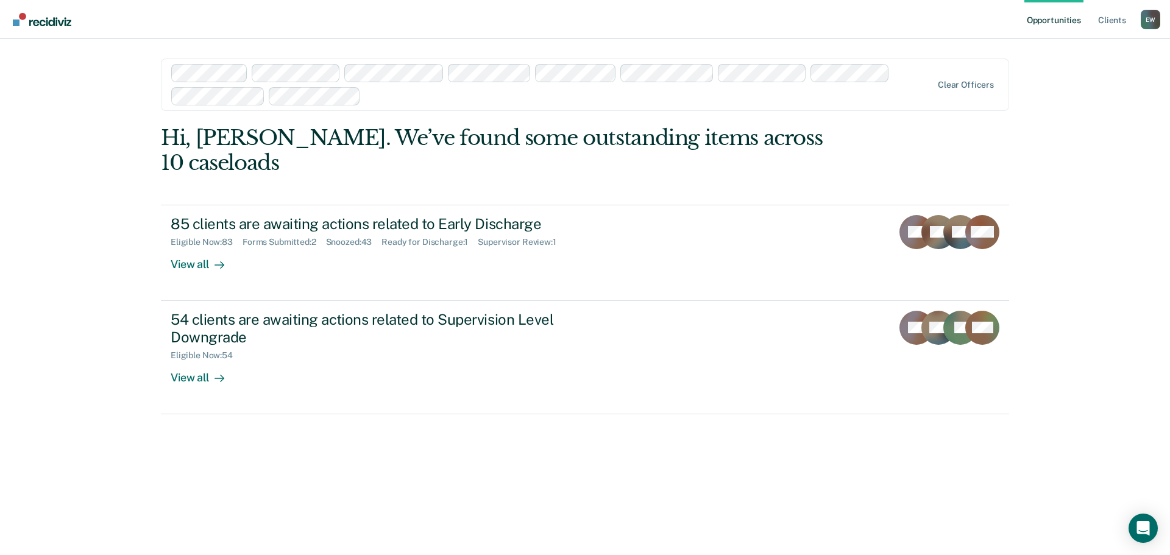  What do you see at coordinates (385, 329) in the screenshot?
I see `div: 54 clients are awaiting actions related to Supervision Level Downgrade` at bounding box center [385, 329].